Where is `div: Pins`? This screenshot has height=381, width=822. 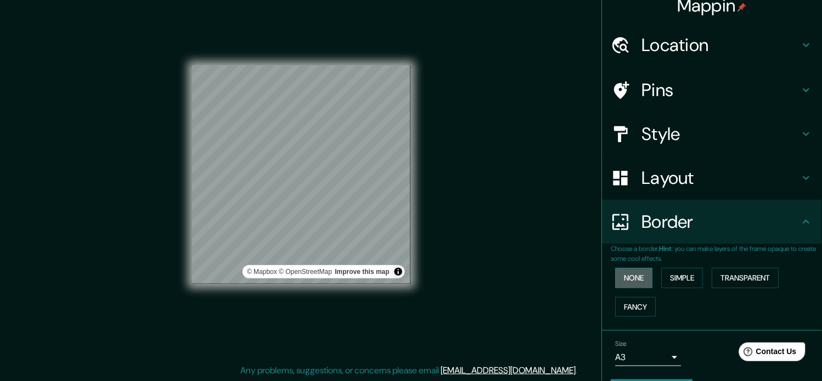 div: Pins is located at coordinates (712, 90).